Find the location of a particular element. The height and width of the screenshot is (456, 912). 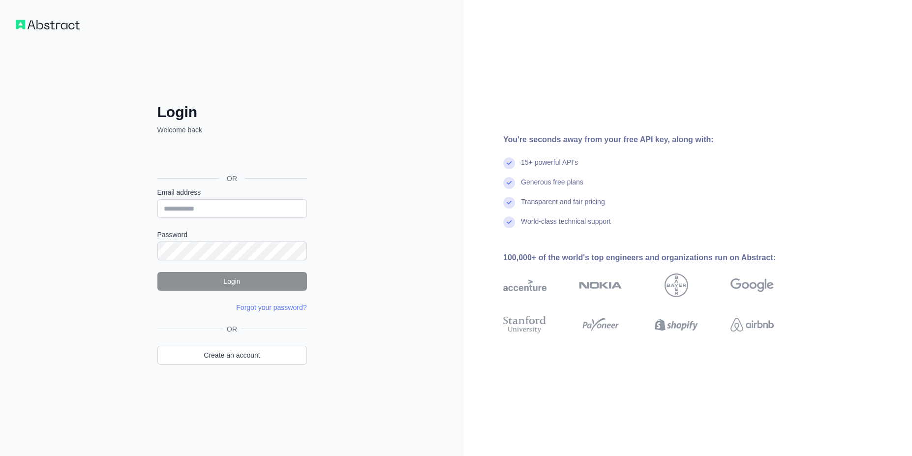

div: You're seconds away from your free API key, along with: is located at coordinates (654, 140).